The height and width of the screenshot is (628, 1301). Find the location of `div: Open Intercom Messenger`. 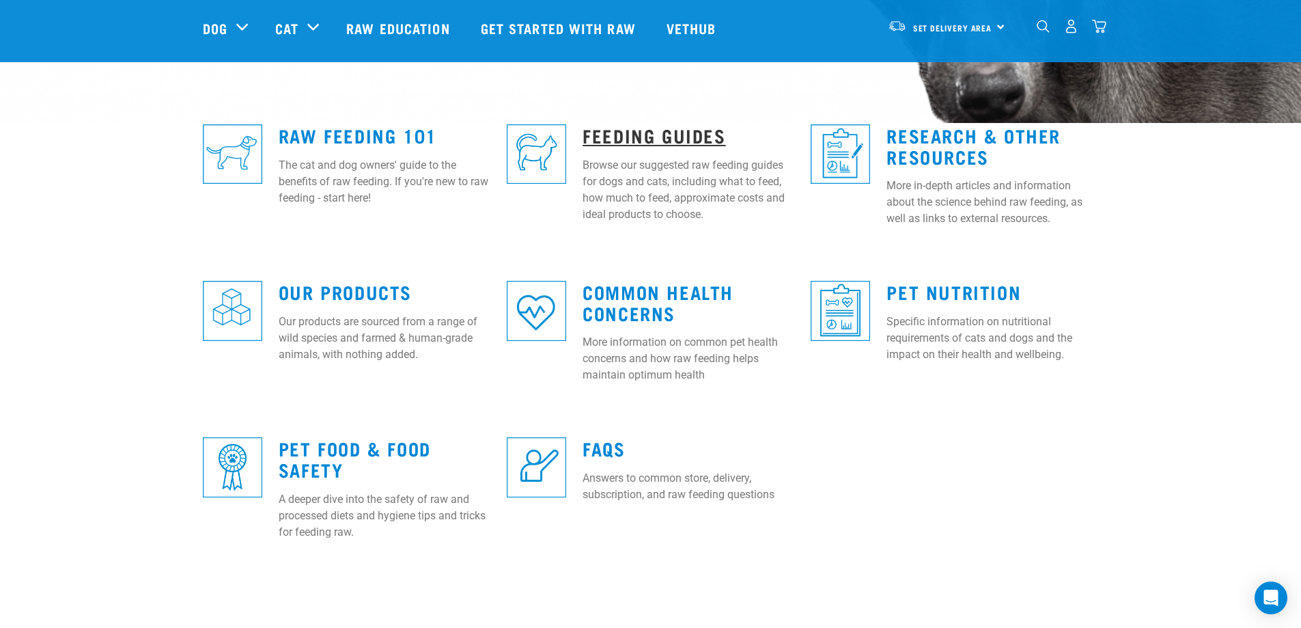

div: Open Intercom Messenger is located at coordinates (1271, 598).